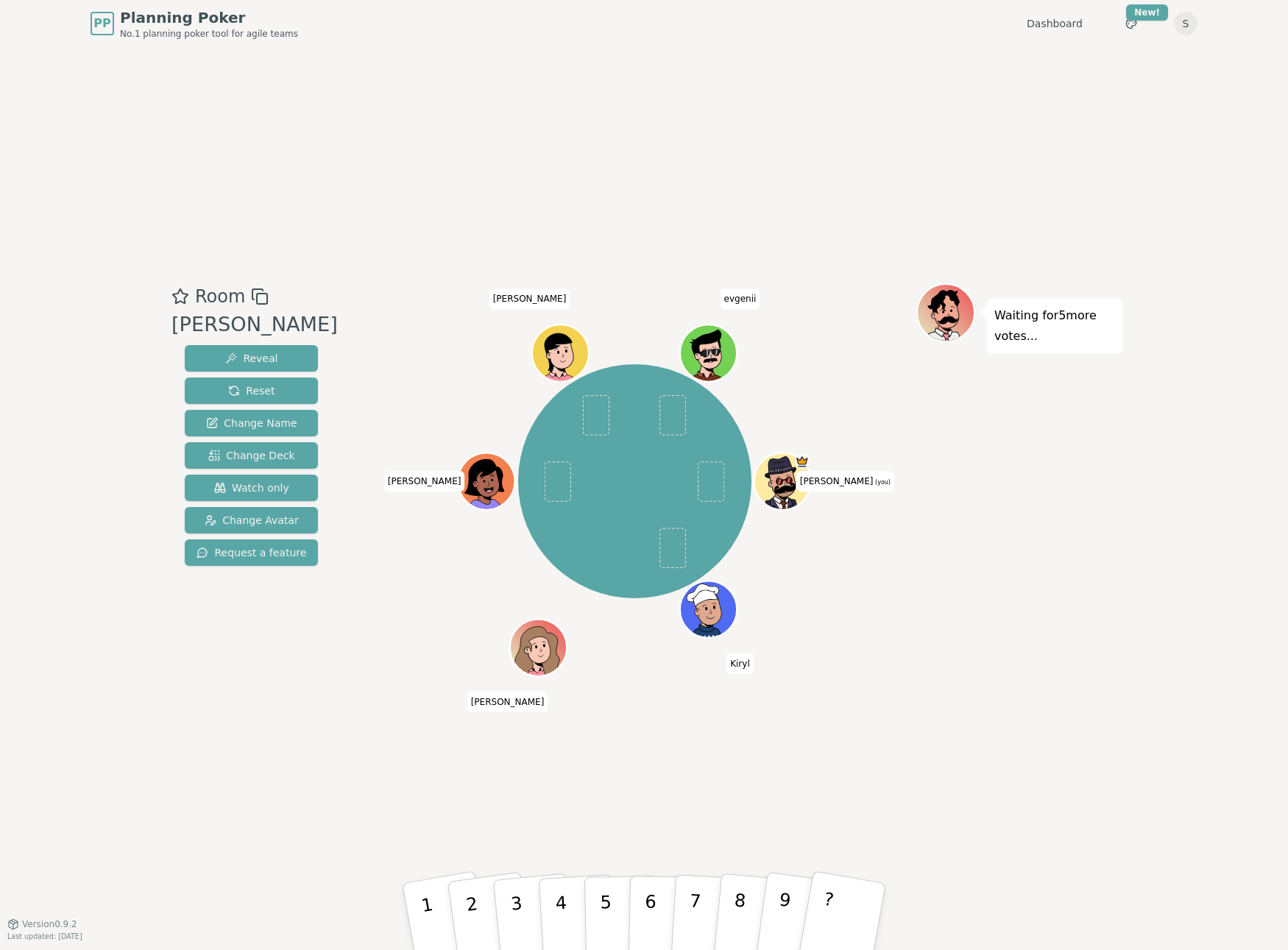  What do you see at coordinates (251, 423) in the screenshot?
I see `span: Change Name` at bounding box center [251, 423].